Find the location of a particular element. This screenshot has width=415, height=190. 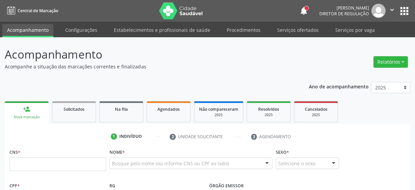

div: person_add is located at coordinates (27, 109).